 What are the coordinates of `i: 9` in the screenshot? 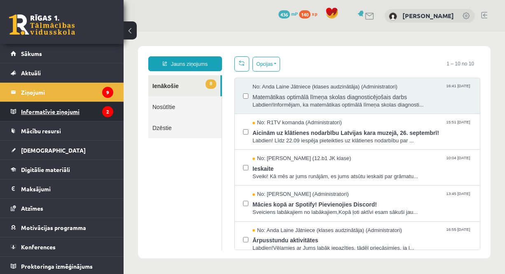 It's located at (108, 92).